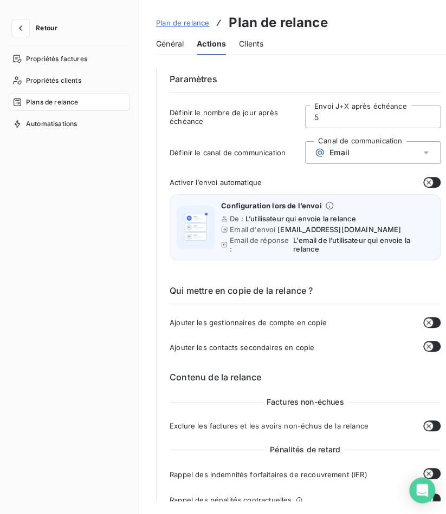 The image size is (446, 514). Describe the element at coordinates (271, 206) in the screenshot. I see `span: Configuration lors de l’envoi` at that location.